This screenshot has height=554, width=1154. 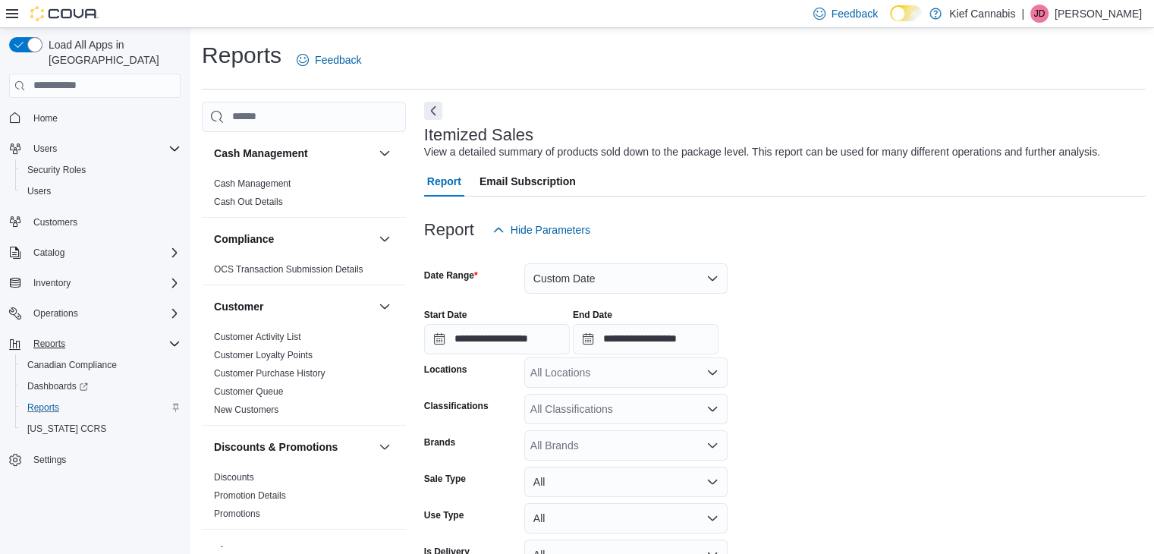 I want to click on a: Customer Queue, so click(x=248, y=391).